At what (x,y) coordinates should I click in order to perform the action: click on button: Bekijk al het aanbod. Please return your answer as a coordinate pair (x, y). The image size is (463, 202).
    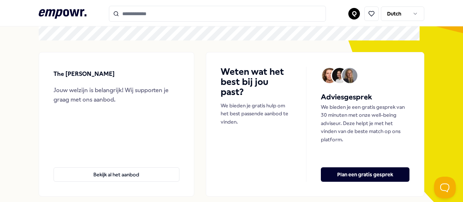
    Looking at the image, I should click on (116, 175).